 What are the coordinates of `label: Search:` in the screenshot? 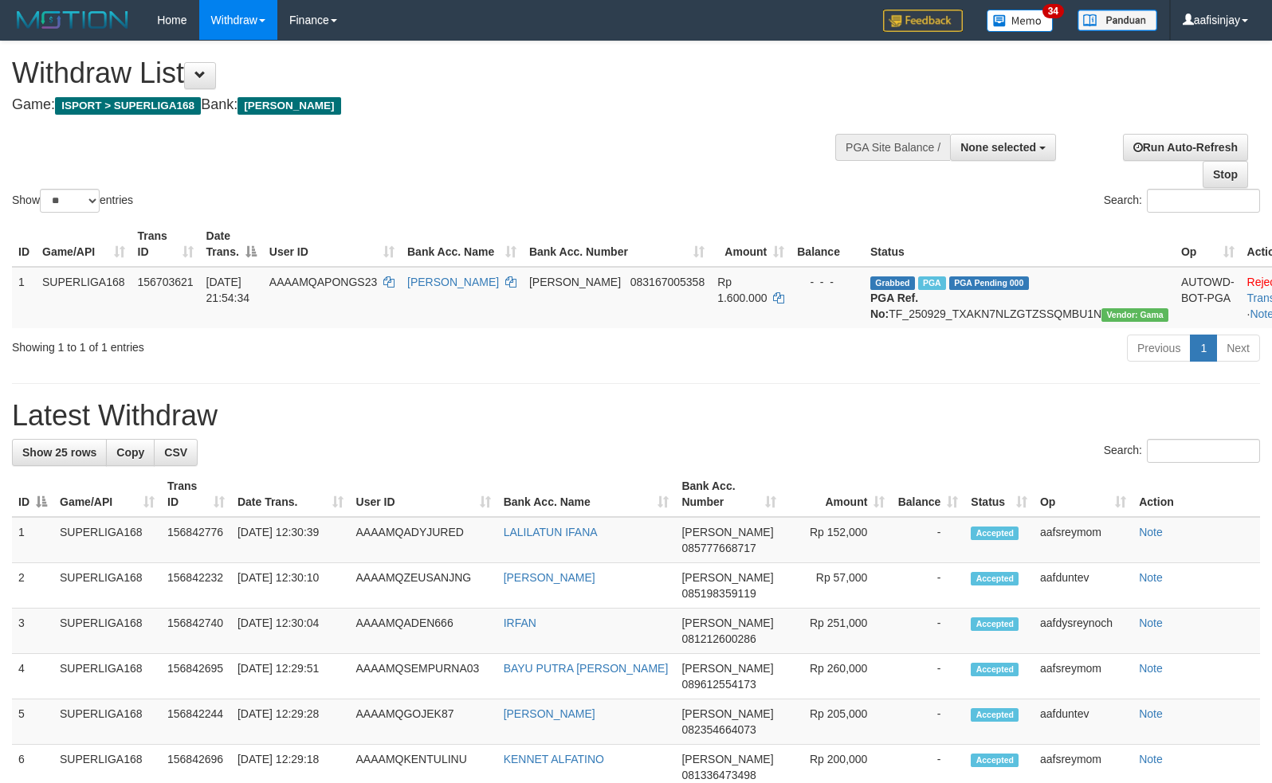 It's located at (1182, 451).